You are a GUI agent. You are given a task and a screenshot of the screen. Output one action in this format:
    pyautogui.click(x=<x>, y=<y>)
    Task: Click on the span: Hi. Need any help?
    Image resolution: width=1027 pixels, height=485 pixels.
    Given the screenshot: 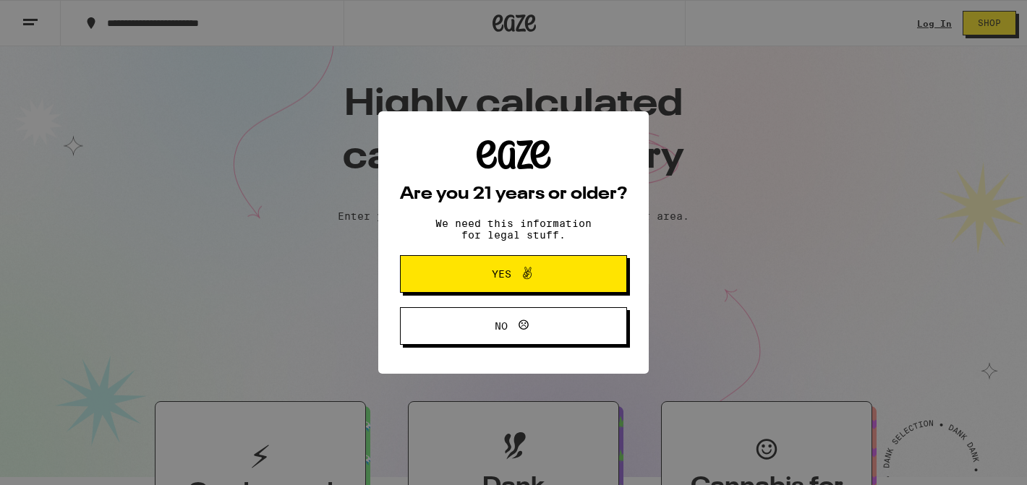 What is the action you would take?
    pyautogui.click(x=56, y=16)
    